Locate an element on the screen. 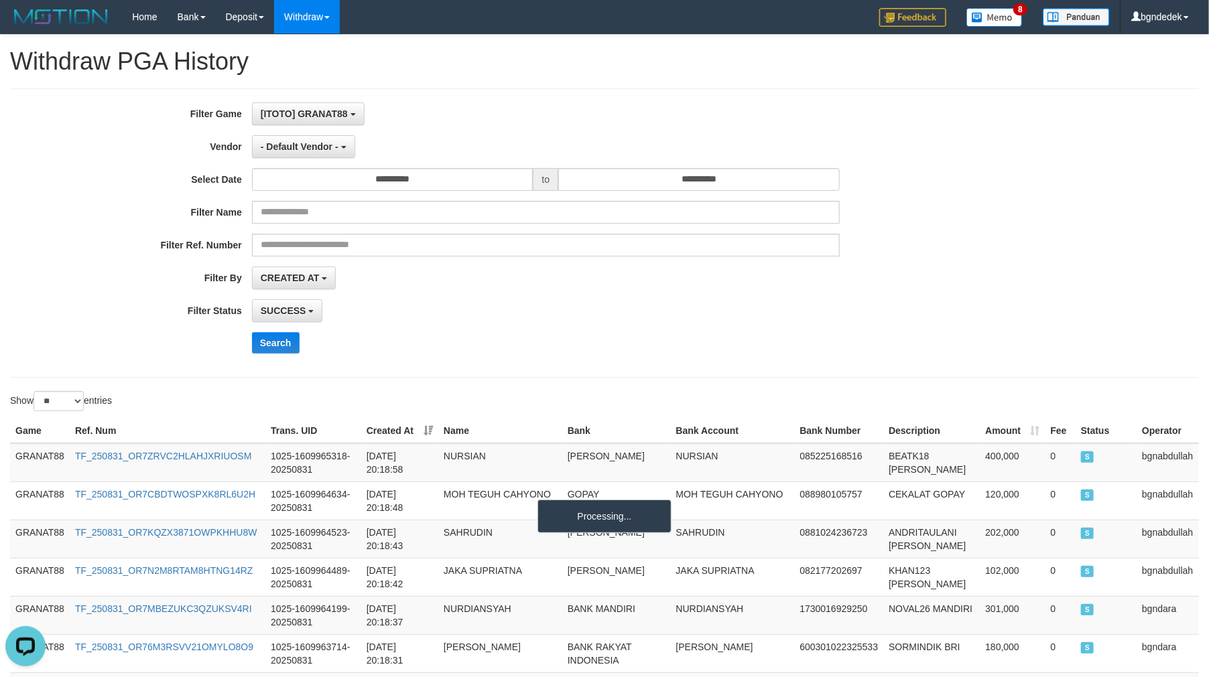  th: Ref. Num is located at coordinates (167, 431).